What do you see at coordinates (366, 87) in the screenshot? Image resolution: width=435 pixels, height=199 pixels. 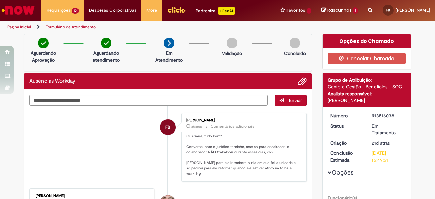 I see `div: Gente e Gestão - Benefícios - SOC` at bounding box center [366, 87].